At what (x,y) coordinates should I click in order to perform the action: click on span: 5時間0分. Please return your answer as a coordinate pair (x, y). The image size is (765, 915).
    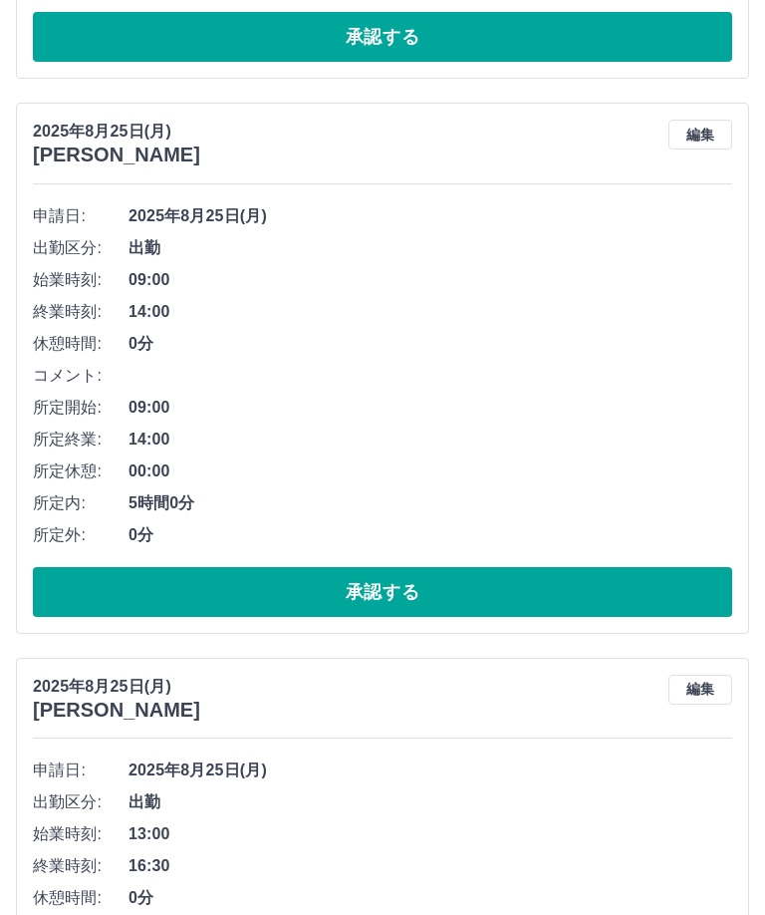
    Looking at the image, I should click on (430, 503).